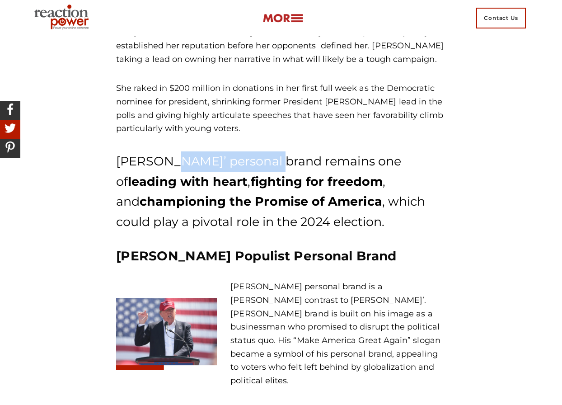 Image resolution: width=562 pixels, height=405 pixels. What do you see at coordinates (317, 181) in the screenshot?
I see `strong: fighting for freedom` at bounding box center [317, 181].